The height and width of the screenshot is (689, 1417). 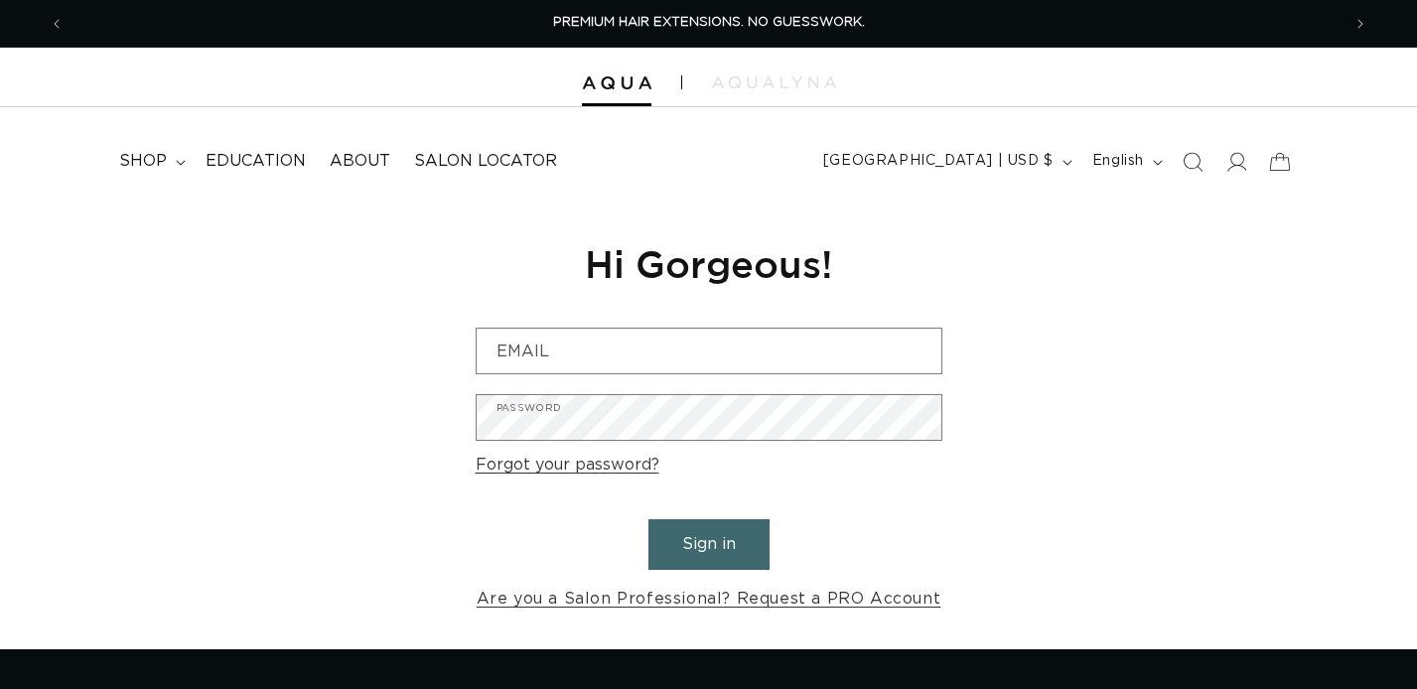 I want to click on button: English, so click(x=1125, y=162).